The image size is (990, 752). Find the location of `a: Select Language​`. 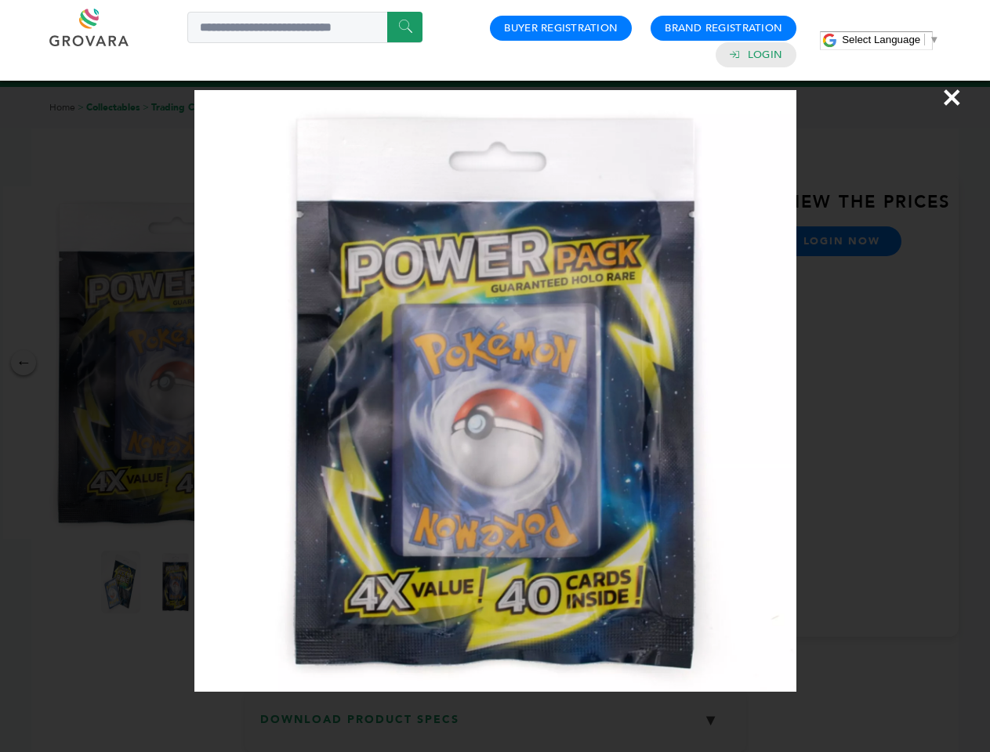

a: Select Language​ is located at coordinates (890, 39).